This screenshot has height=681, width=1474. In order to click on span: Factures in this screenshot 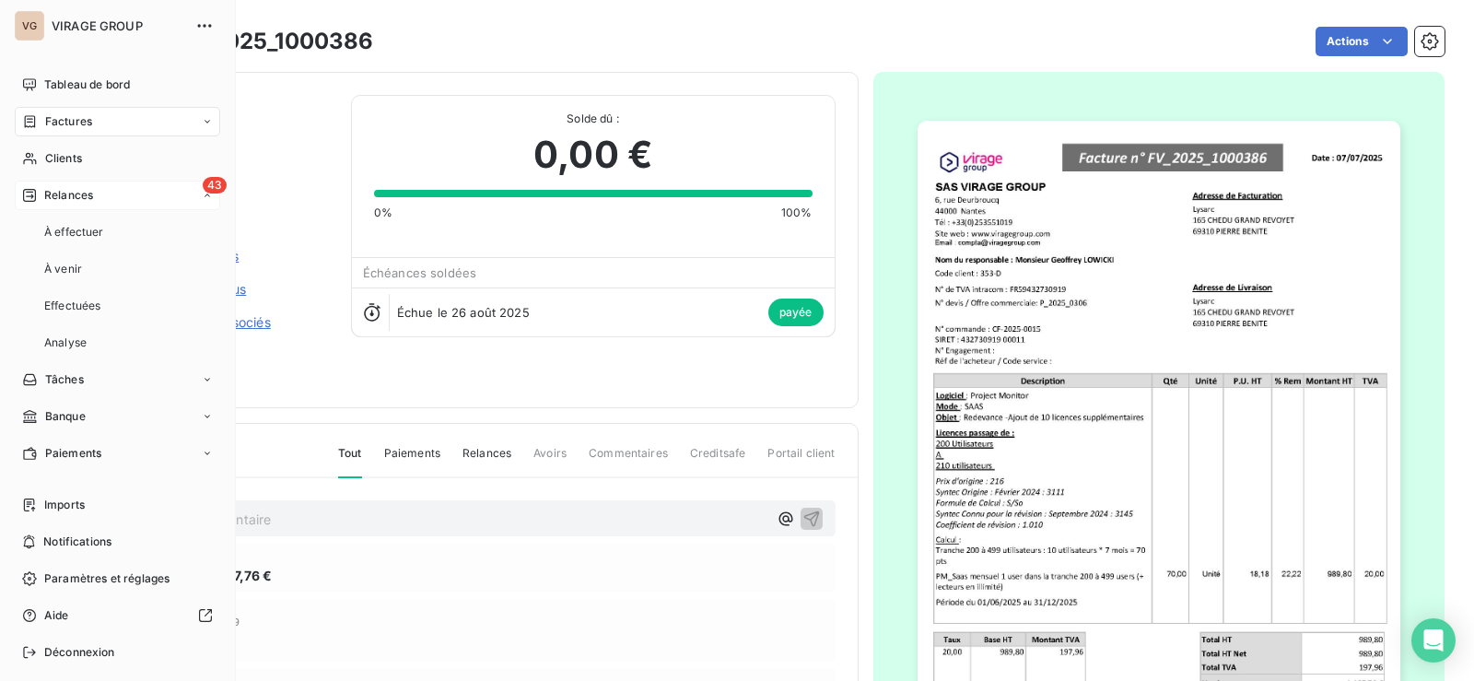, I will do `click(68, 122)`.